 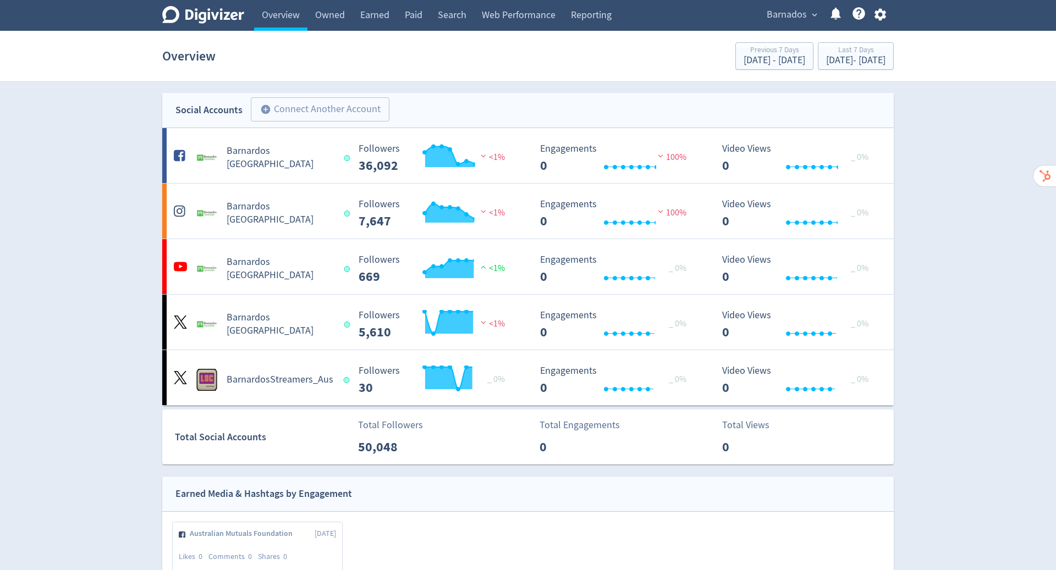 I want to click on span: add_circle, so click(x=266, y=109).